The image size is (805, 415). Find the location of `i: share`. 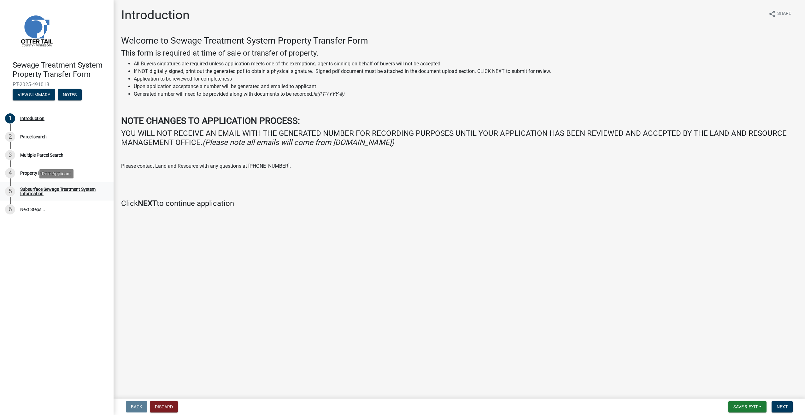

i: share is located at coordinates (772, 14).